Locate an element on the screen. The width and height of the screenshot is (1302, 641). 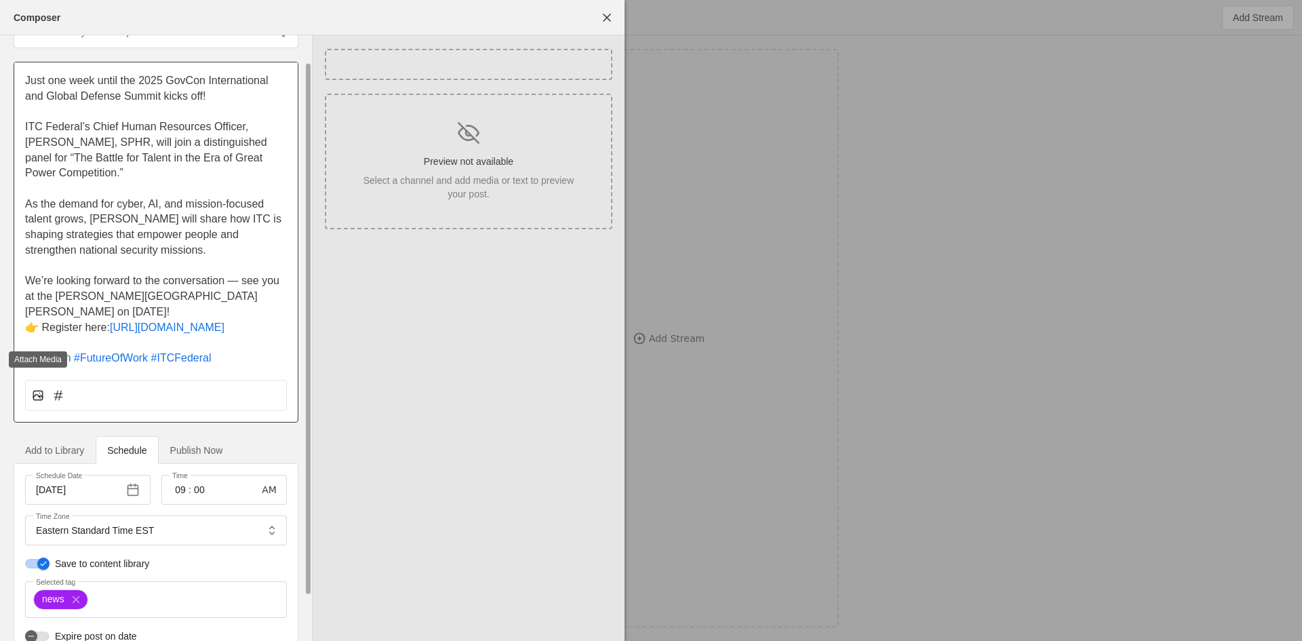
span: #FutureOfWork is located at coordinates (111, 357).